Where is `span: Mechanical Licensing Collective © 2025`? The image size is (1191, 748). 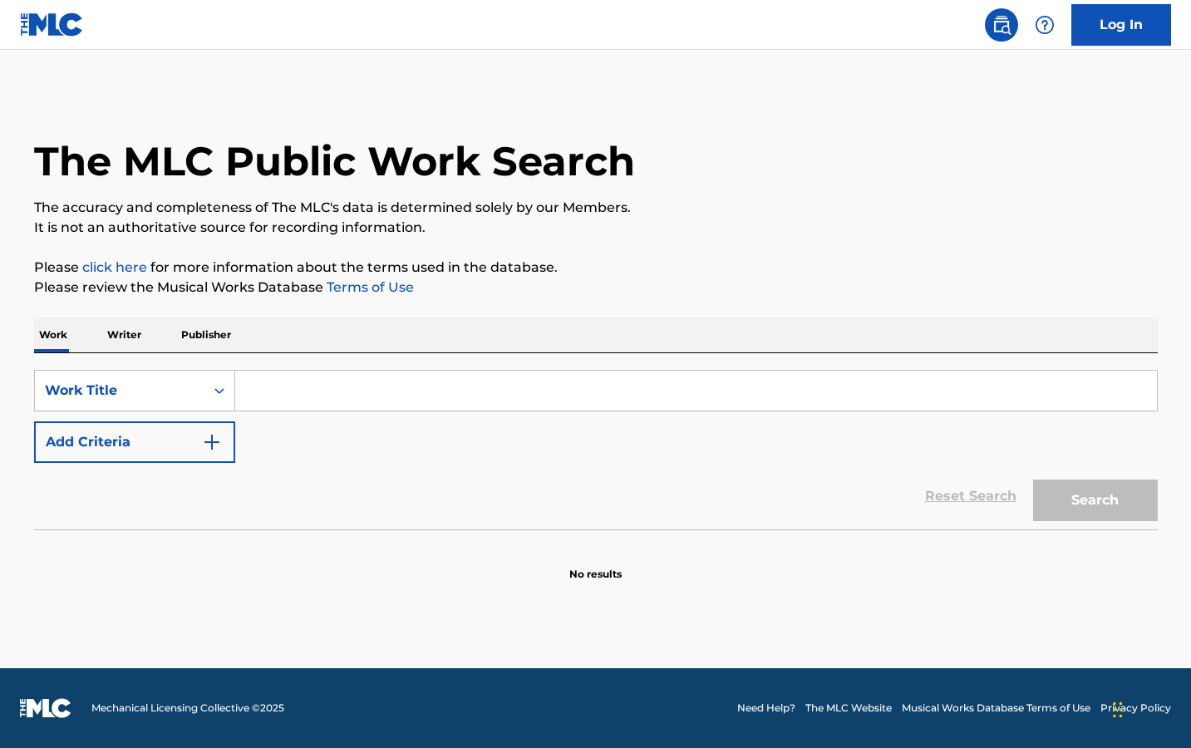 span: Mechanical Licensing Collective © 2025 is located at coordinates (188, 708).